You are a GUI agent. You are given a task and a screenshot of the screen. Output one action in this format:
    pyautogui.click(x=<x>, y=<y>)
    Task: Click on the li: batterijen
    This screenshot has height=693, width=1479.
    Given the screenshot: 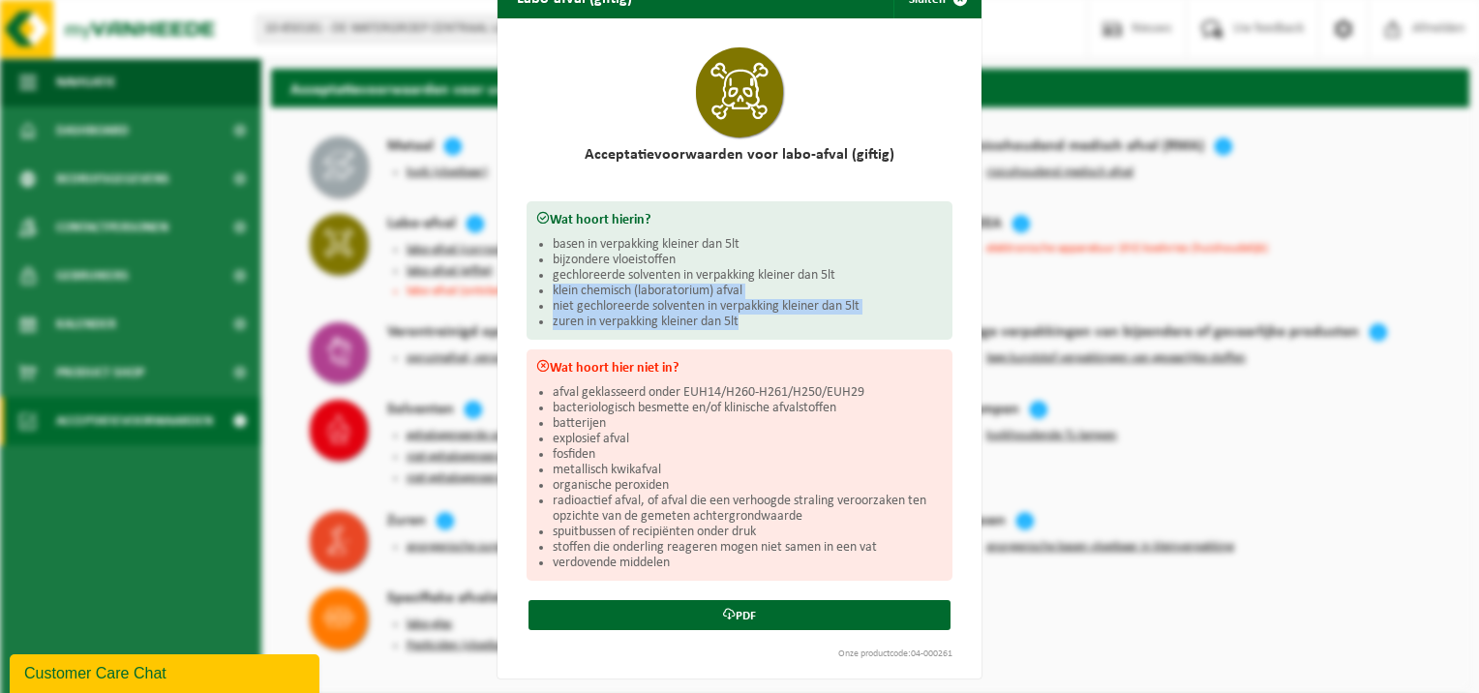 What is the action you would take?
    pyautogui.click(x=747, y=424)
    